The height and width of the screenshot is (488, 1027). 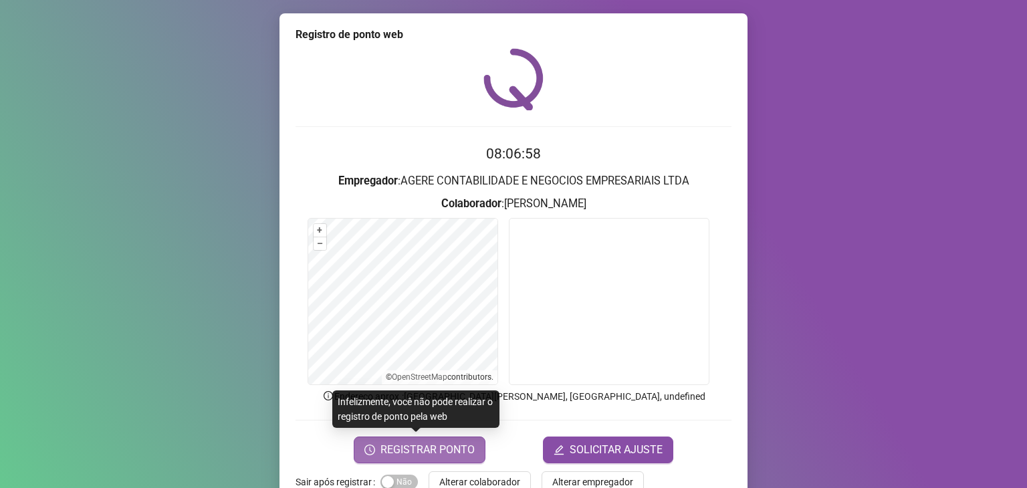 I want to click on span: info-circle, so click(x=328, y=396).